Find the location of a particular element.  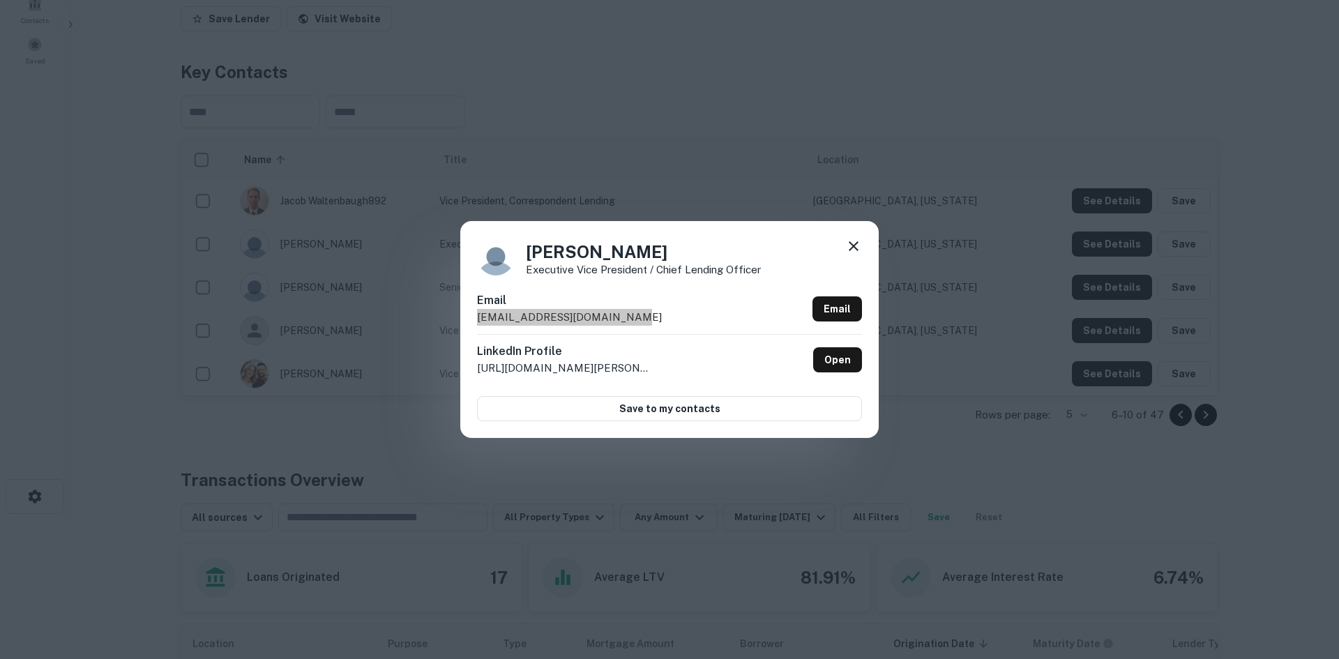

h6: LinkedIn Profile is located at coordinates (564, 352).